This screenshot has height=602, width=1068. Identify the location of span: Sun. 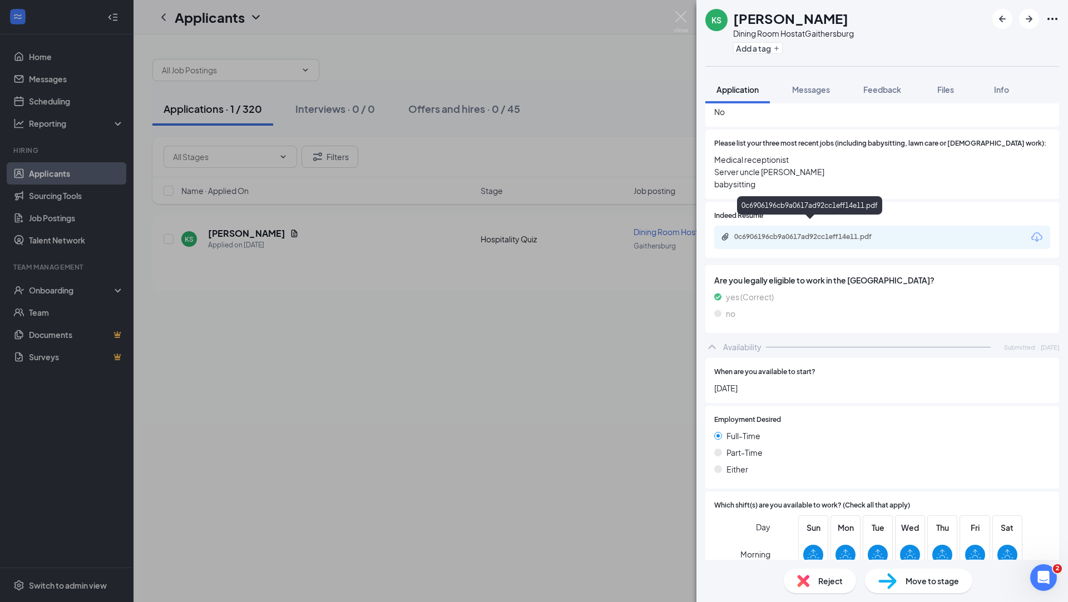
(813, 528).